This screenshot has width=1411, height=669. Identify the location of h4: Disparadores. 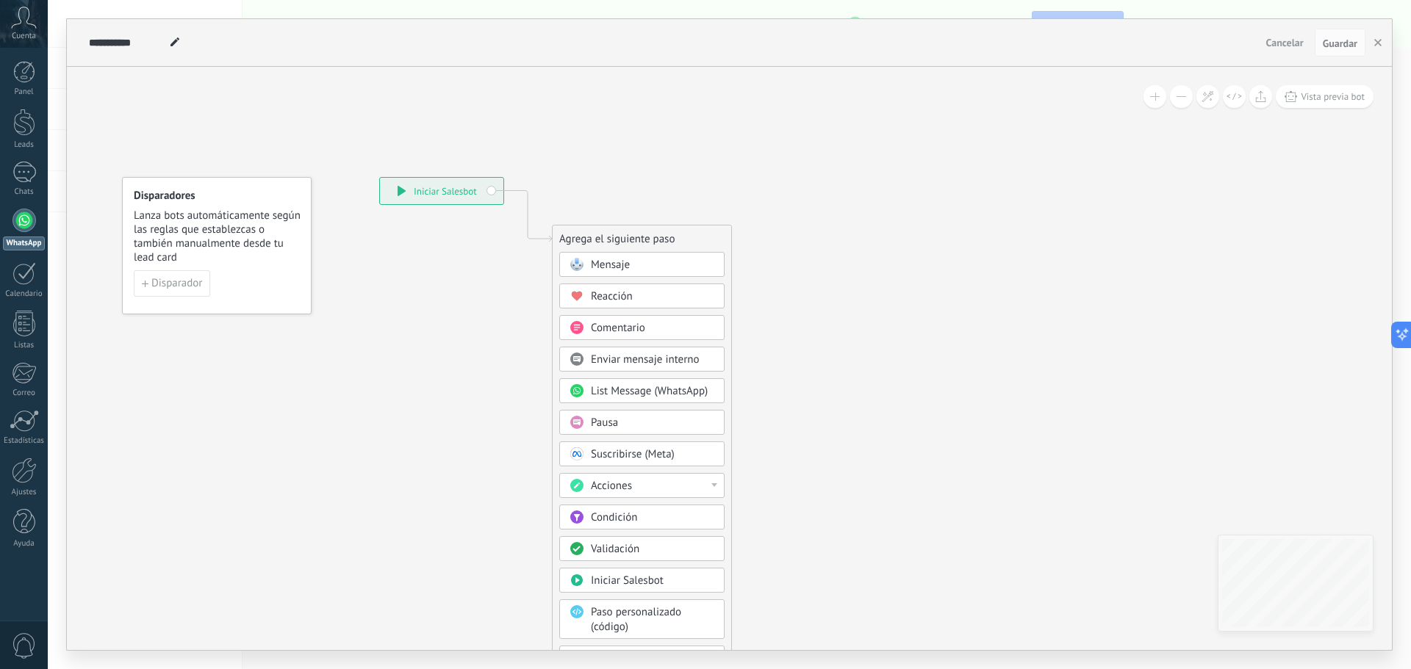
(218, 195).